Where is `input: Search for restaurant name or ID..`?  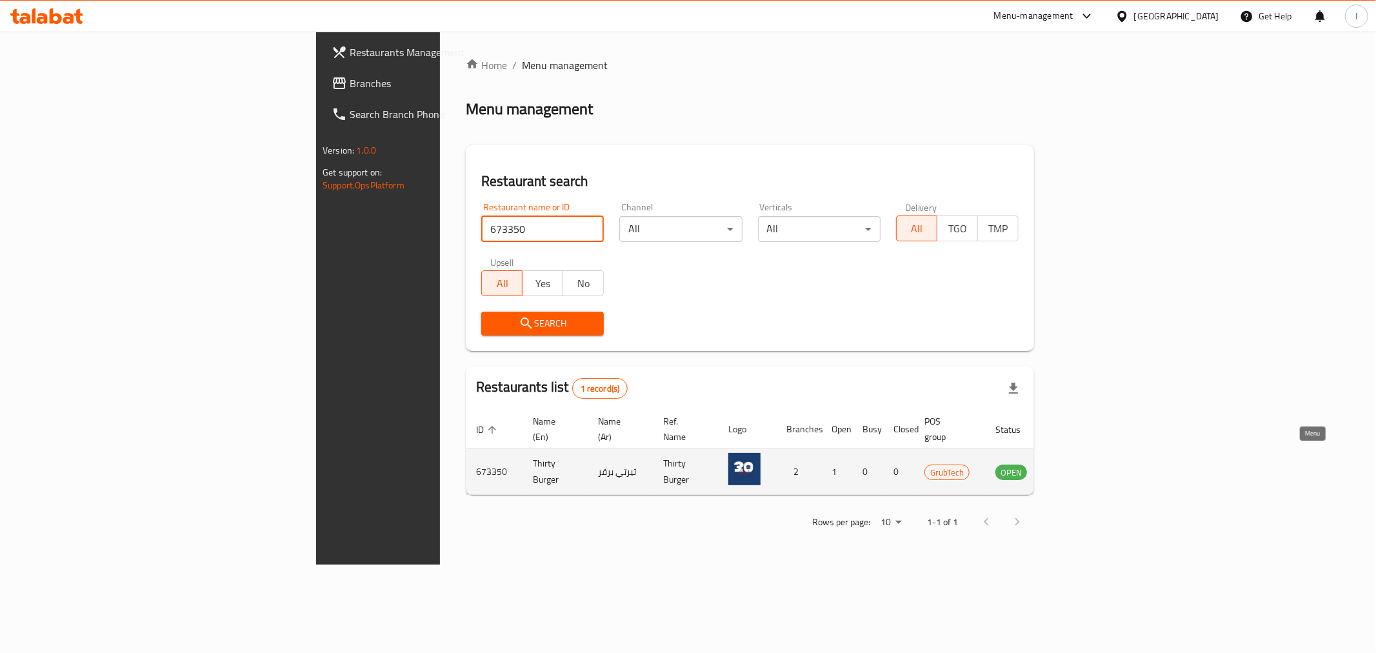
input: Search for restaurant name or ID.. is located at coordinates (543, 229).